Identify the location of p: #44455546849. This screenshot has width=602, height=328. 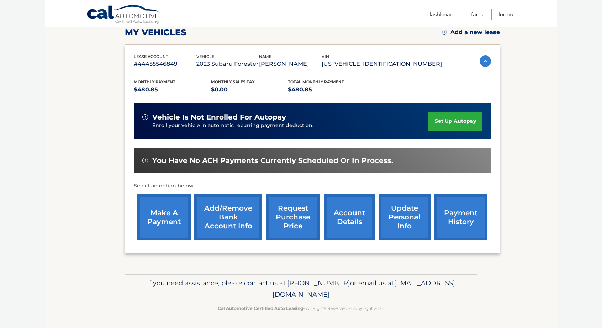
(165, 64).